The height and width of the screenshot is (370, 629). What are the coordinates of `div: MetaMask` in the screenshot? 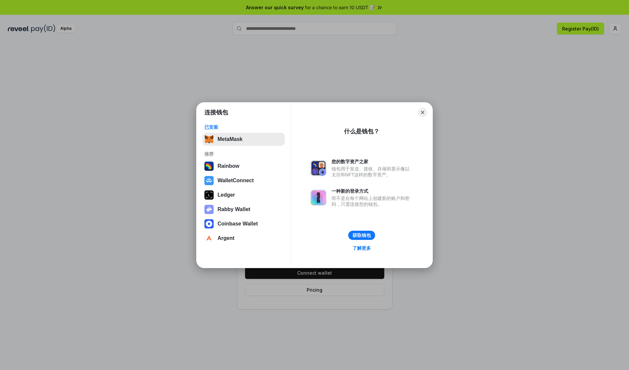 It's located at (230, 139).